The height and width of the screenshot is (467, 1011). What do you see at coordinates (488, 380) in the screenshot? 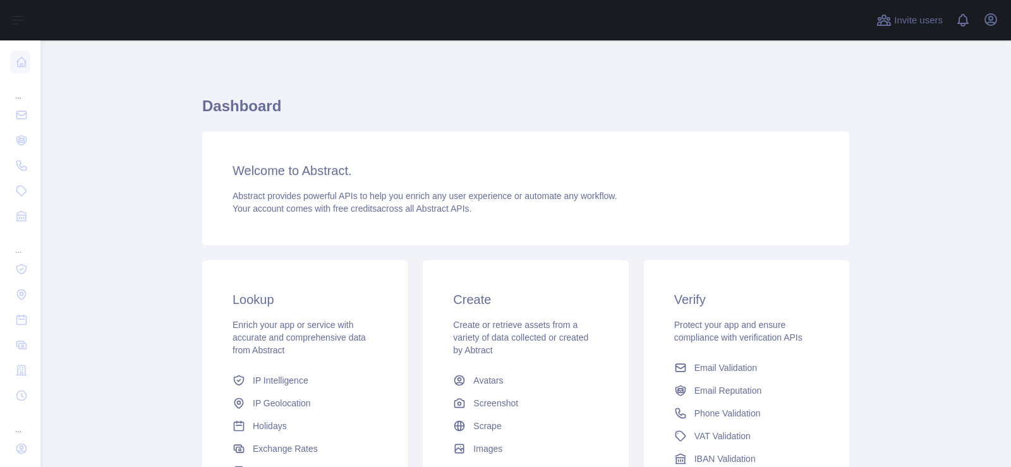
I see `span: Avatars` at bounding box center [488, 380].